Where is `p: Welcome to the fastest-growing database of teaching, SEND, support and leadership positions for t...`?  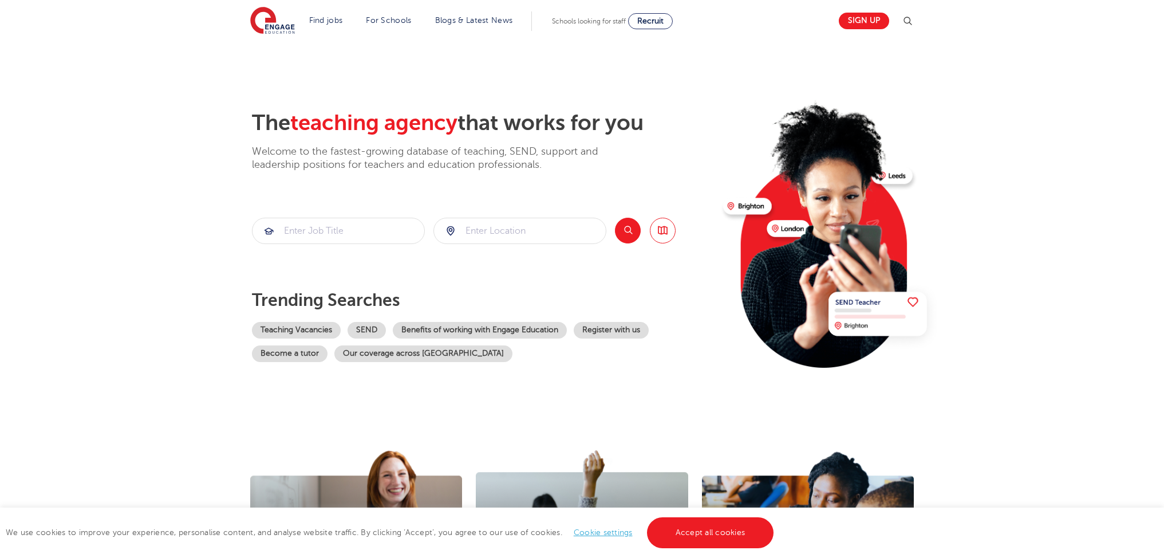
p: Welcome to the fastest-growing database of teaching, SEND, support and leadership positions for t... is located at coordinates (441, 158).